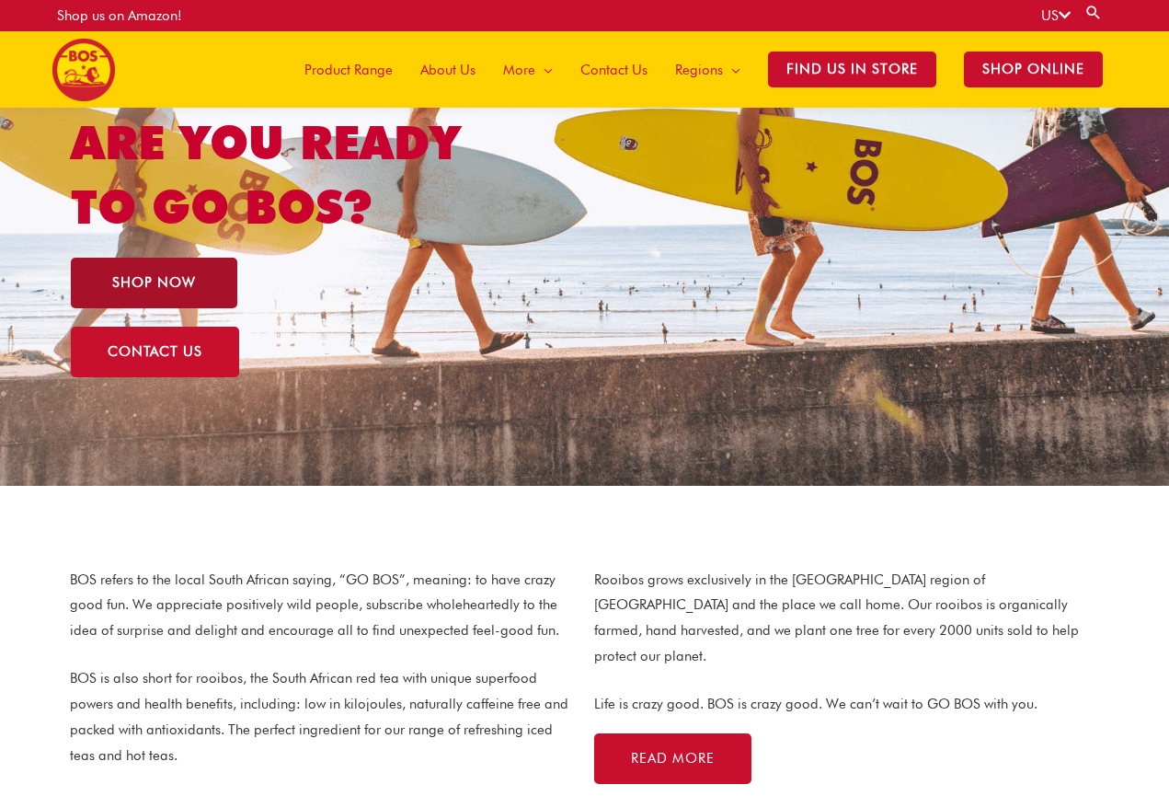  Describe the element at coordinates (155, 351) in the screenshot. I see `span: CONTACT US` at that location.